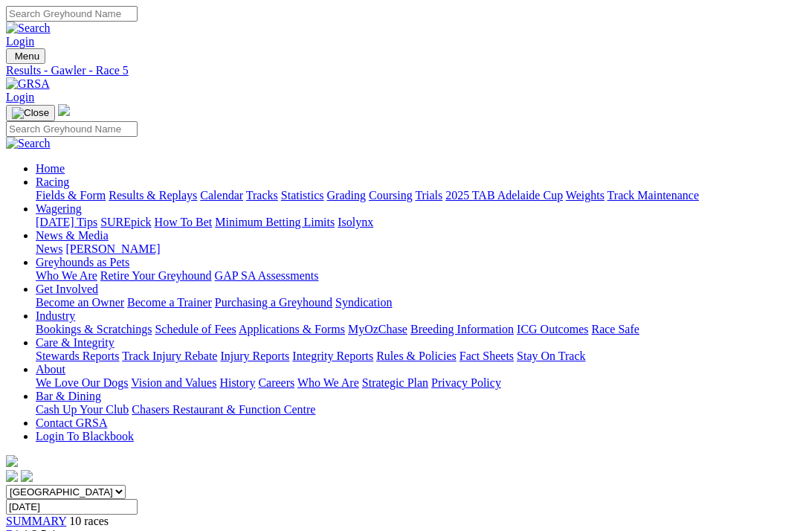  Describe the element at coordinates (395, 382) in the screenshot. I see `a: Strategic Plan` at that location.